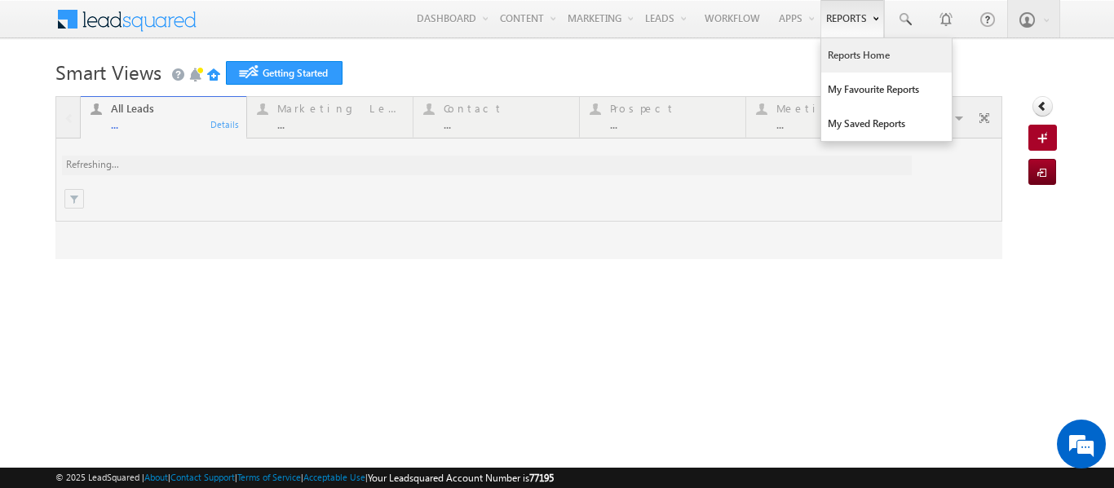 This screenshot has height=488, width=1114. I want to click on a: Getting Started, so click(284, 73).